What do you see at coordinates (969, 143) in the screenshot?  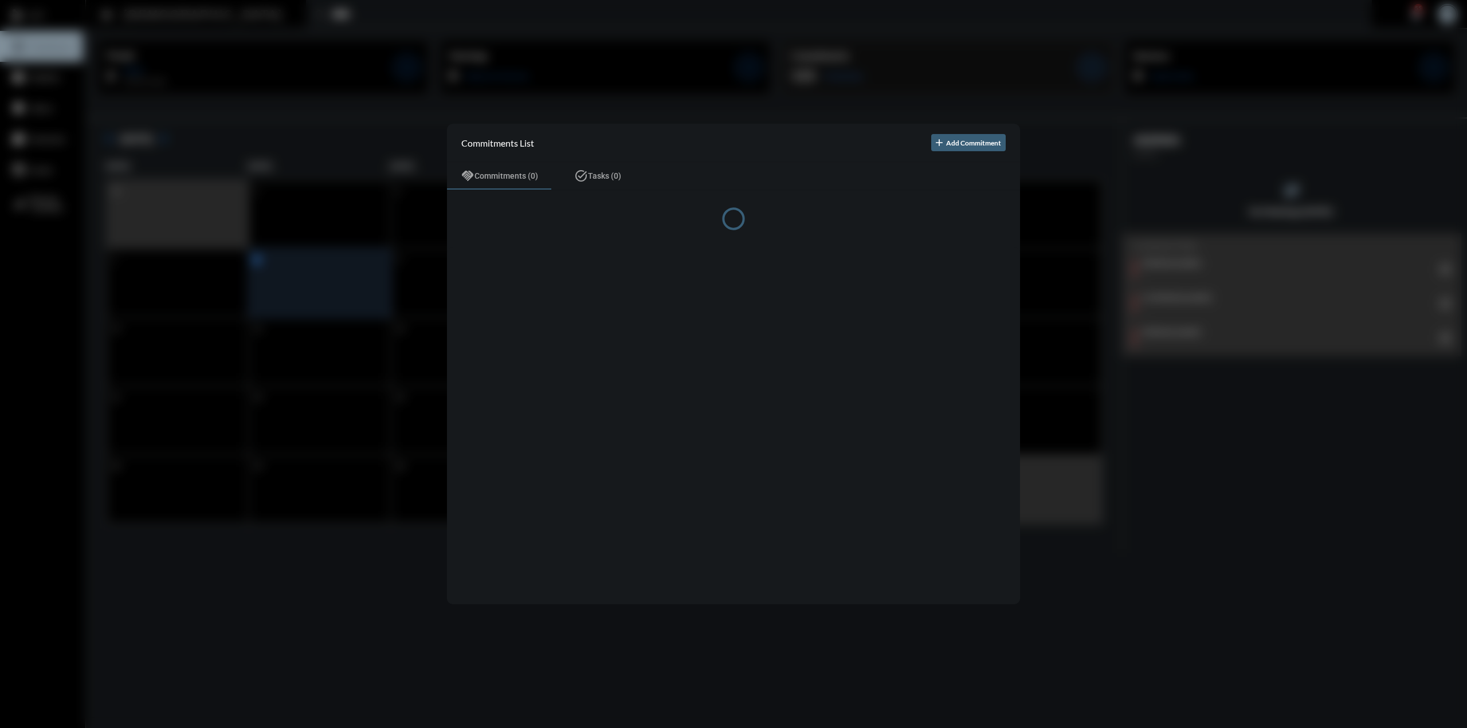 I see `button: Add Commitment` at bounding box center [969, 143].